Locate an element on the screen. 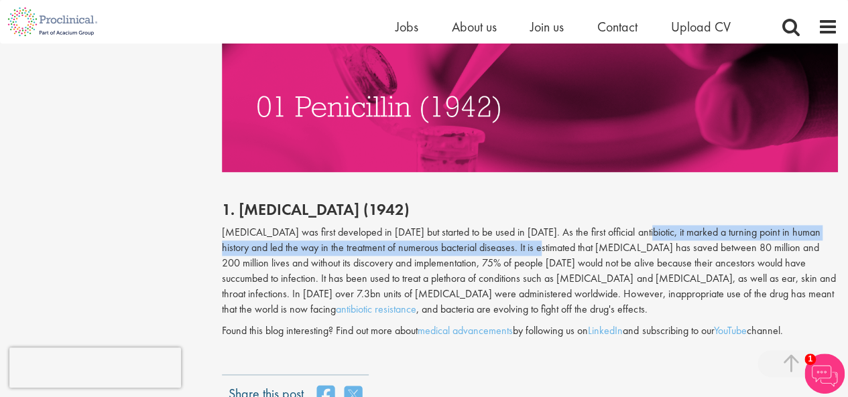  span: About us is located at coordinates (474, 27).